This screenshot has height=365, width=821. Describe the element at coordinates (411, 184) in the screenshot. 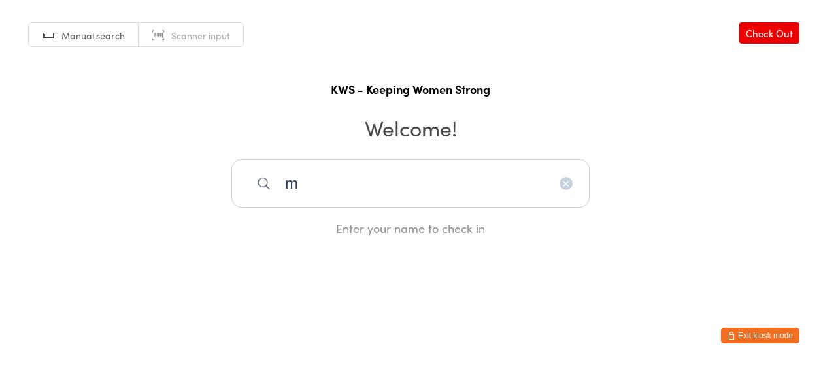

I see `input: Search` at that location.